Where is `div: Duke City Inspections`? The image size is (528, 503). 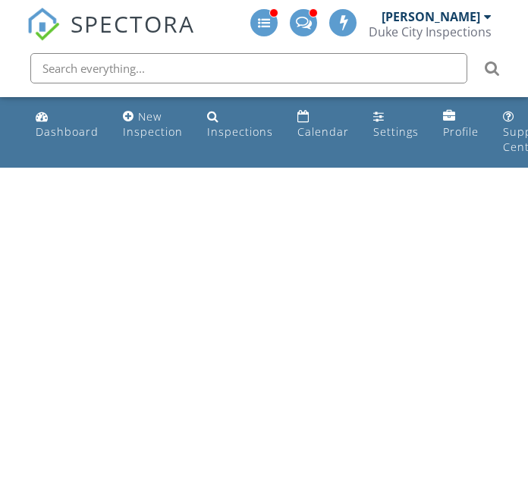
div: Duke City Inspections is located at coordinates (430, 32).